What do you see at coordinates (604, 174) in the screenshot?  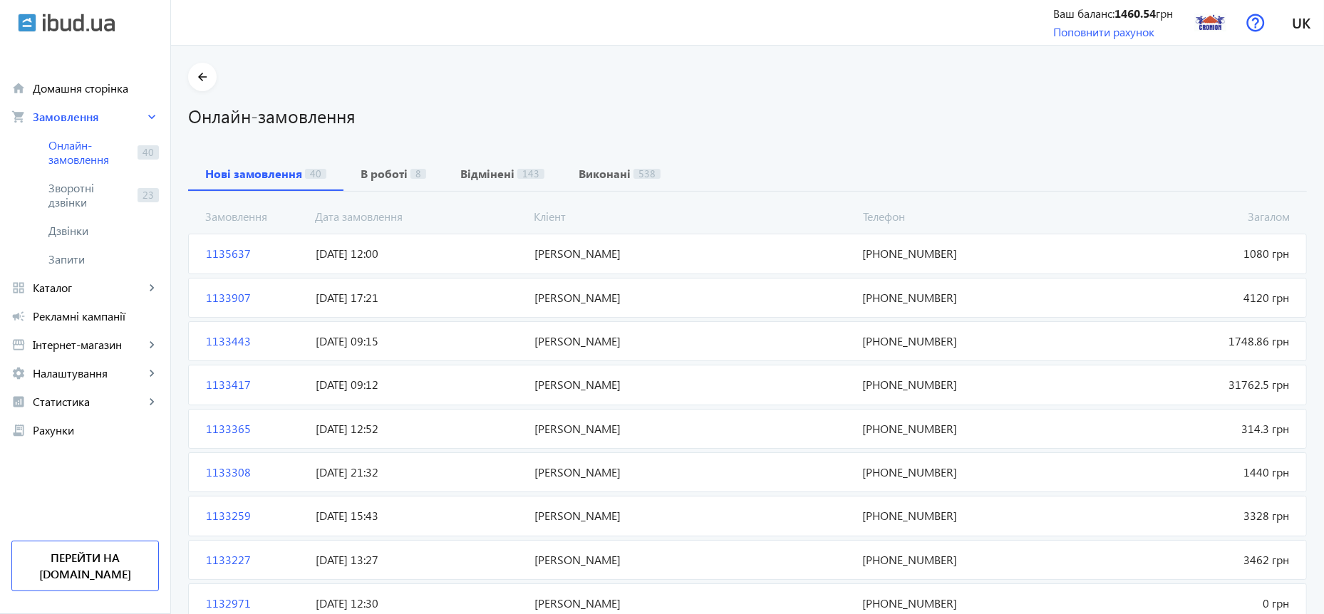 I see `b: Виконані` at bounding box center [604, 174].